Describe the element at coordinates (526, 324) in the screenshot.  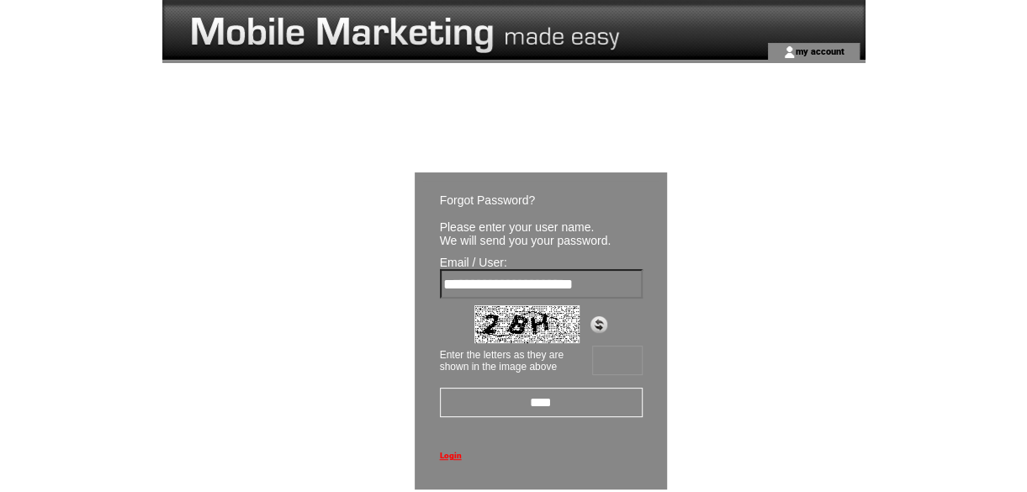
I see `img: Captcha.jpg` at that location.